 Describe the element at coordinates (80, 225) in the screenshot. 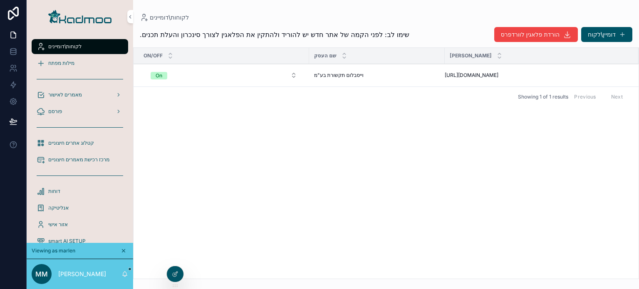

I see `a: אזור אישי` at that location.